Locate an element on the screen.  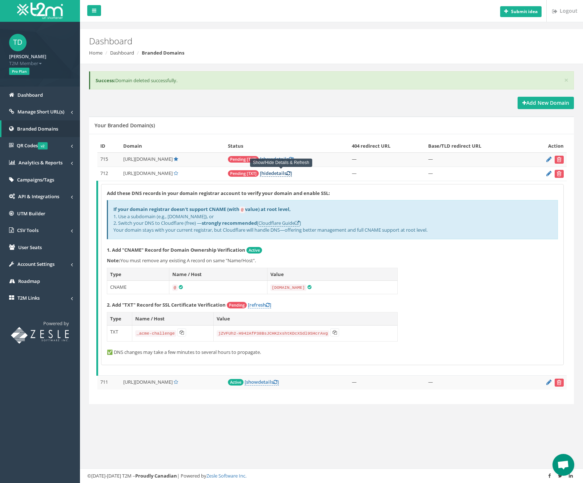
span: CSV Tools is located at coordinates (28, 230).